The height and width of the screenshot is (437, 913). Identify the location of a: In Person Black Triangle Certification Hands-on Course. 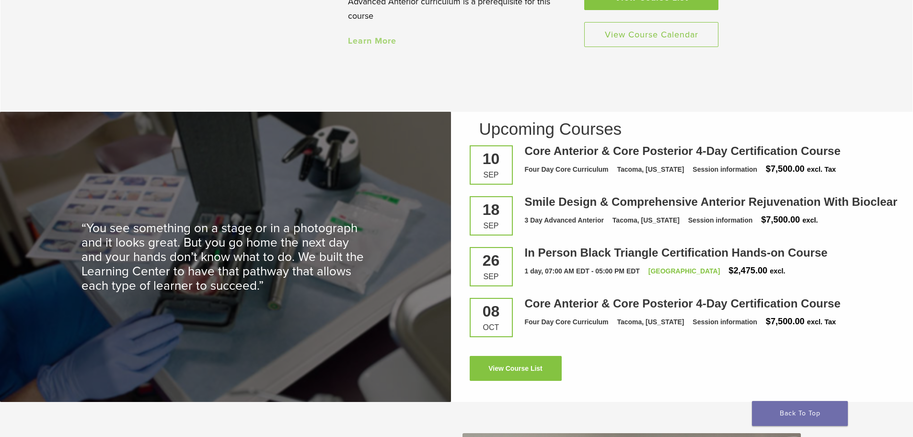
(676, 252).